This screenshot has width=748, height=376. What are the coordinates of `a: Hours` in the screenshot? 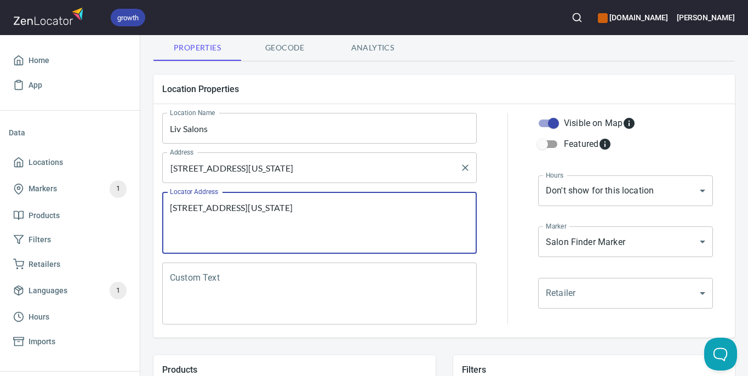 It's located at (70, 317).